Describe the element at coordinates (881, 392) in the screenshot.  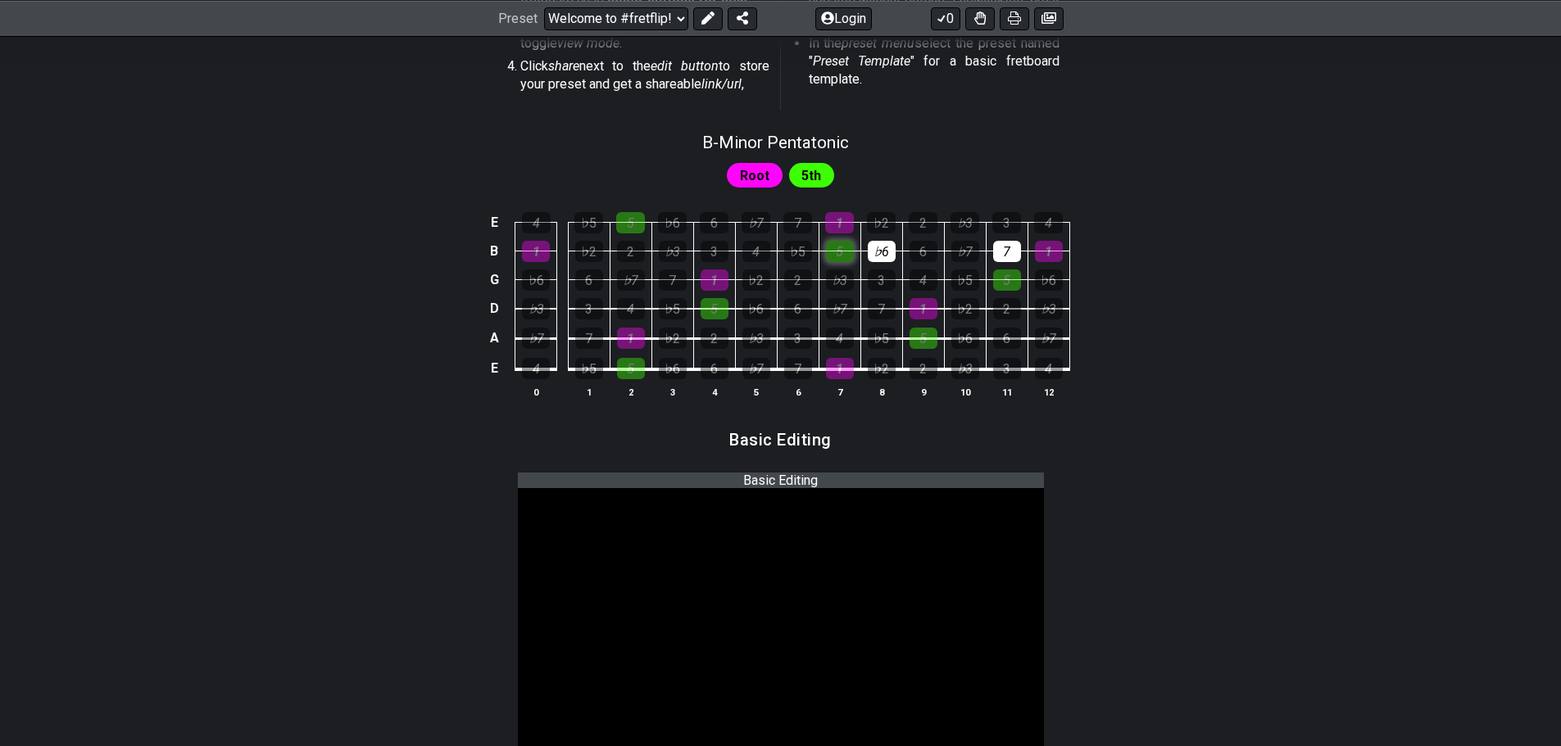
I see `th: 8` at that location.